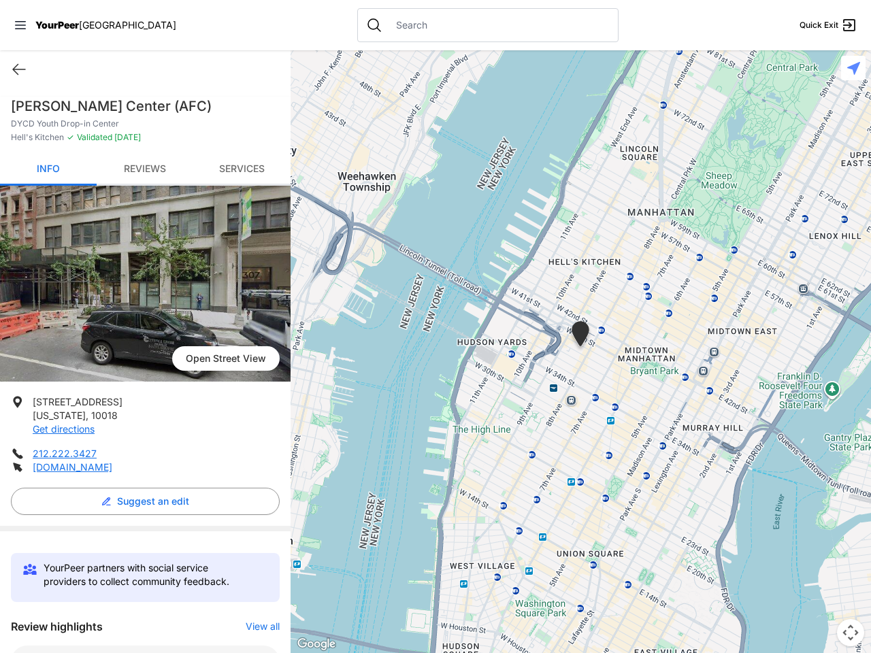  I want to click on a: Quick Exit, so click(828, 25).